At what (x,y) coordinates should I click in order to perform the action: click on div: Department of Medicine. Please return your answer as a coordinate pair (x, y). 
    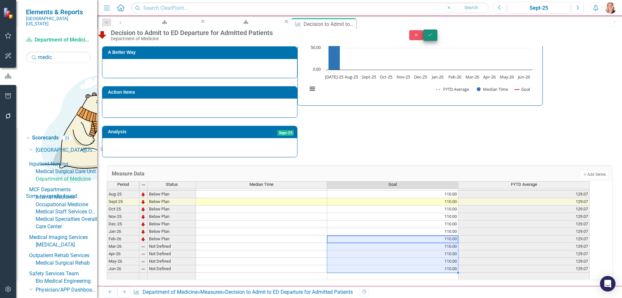
    Looking at the image, I should click on (253, 39).